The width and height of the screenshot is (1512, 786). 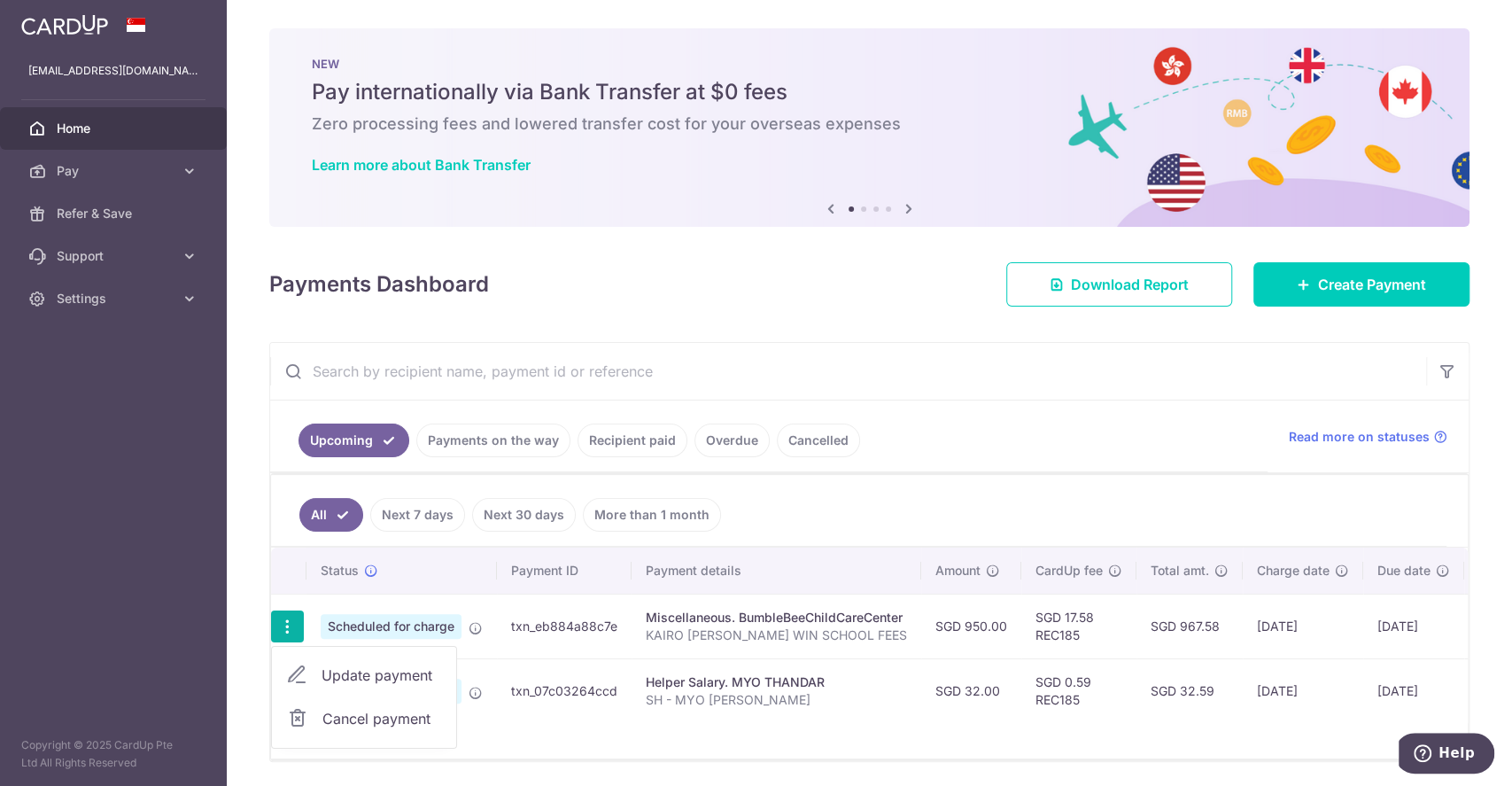 What do you see at coordinates (1368, 437) in the screenshot?
I see `a: Read more on statuses` at bounding box center [1368, 437].